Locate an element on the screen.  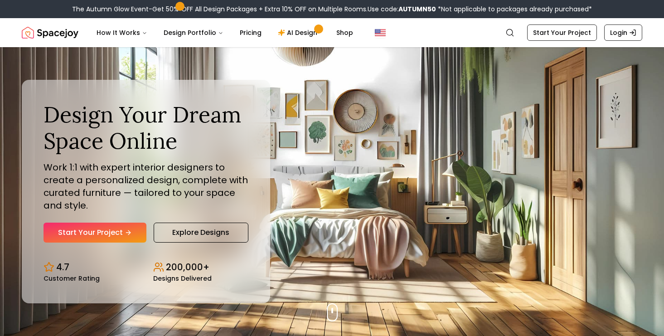
a: AI Design is located at coordinates (299, 33).